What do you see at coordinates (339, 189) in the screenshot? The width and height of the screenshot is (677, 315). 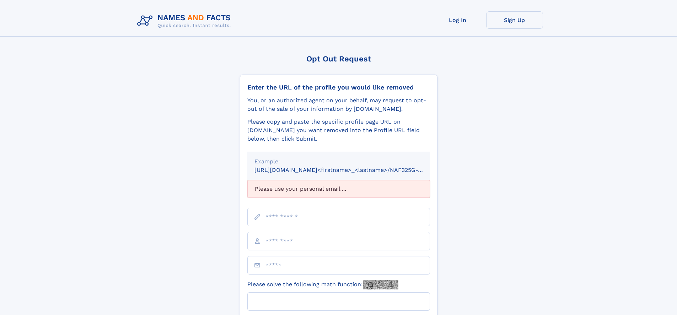 I see `div: Please use your personal email ...` at bounding box center [339, 189].